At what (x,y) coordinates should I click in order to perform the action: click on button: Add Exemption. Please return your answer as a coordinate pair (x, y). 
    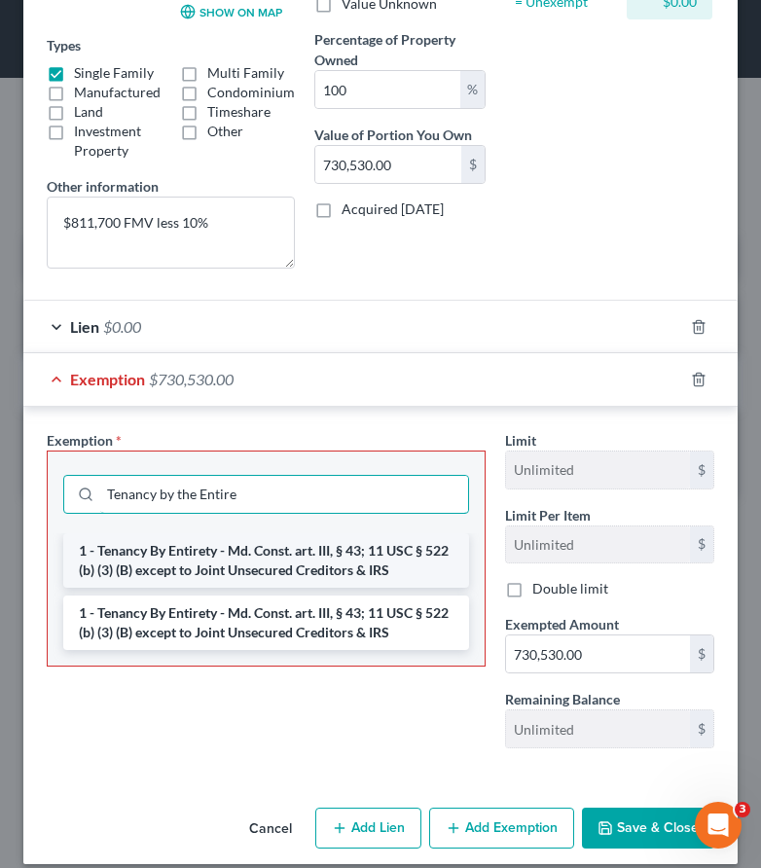
    Looking at the image, I should click on (501, 828).